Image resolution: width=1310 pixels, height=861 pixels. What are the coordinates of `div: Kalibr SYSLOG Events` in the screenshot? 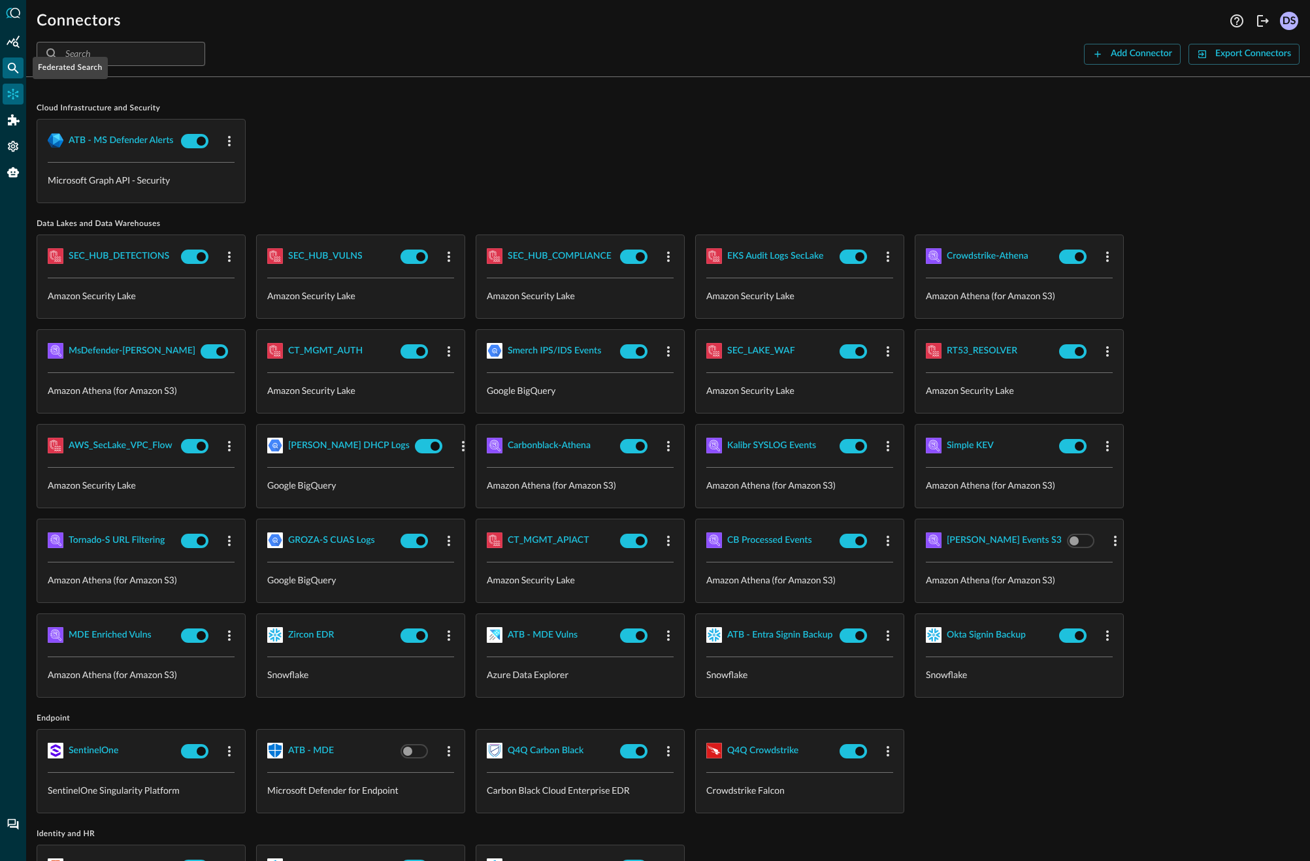 It's located at (772, 446).